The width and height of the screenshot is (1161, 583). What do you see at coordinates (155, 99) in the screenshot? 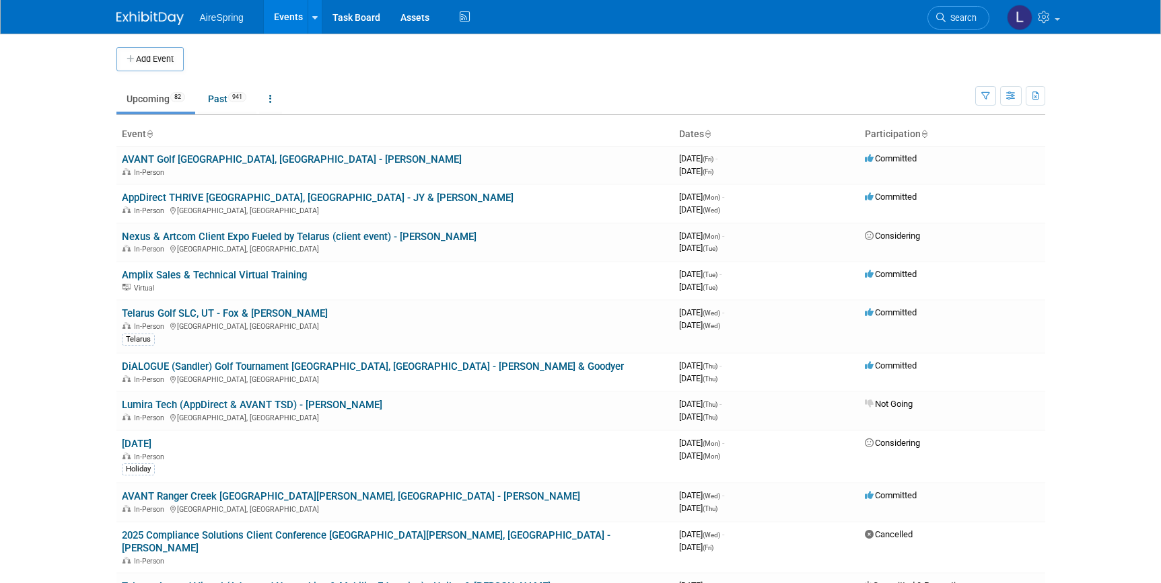
I see `a: Upcoming82` at bounding box center [155, 99].